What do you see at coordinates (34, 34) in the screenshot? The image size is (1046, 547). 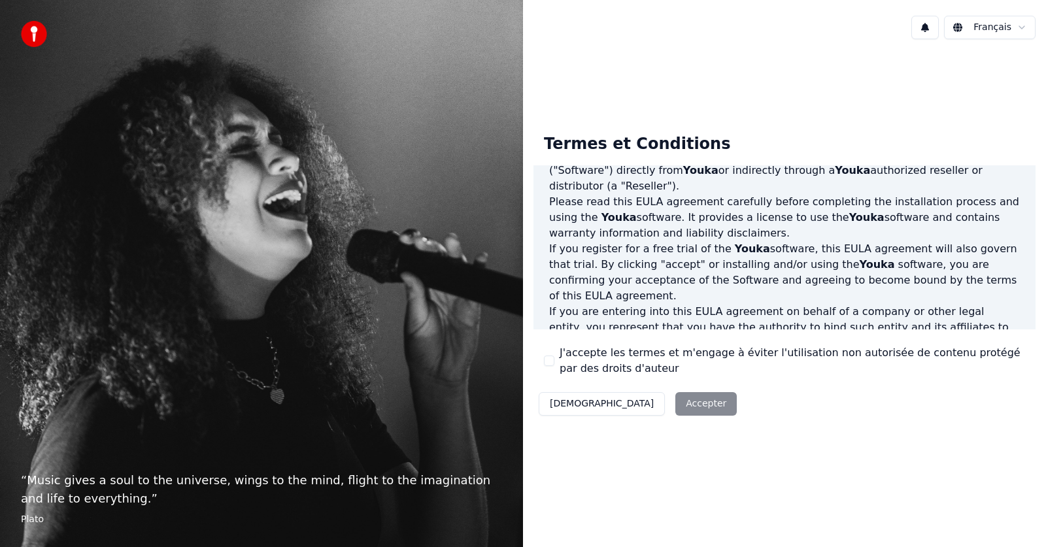 I see `img: youka` at bounding box center [34, 34].